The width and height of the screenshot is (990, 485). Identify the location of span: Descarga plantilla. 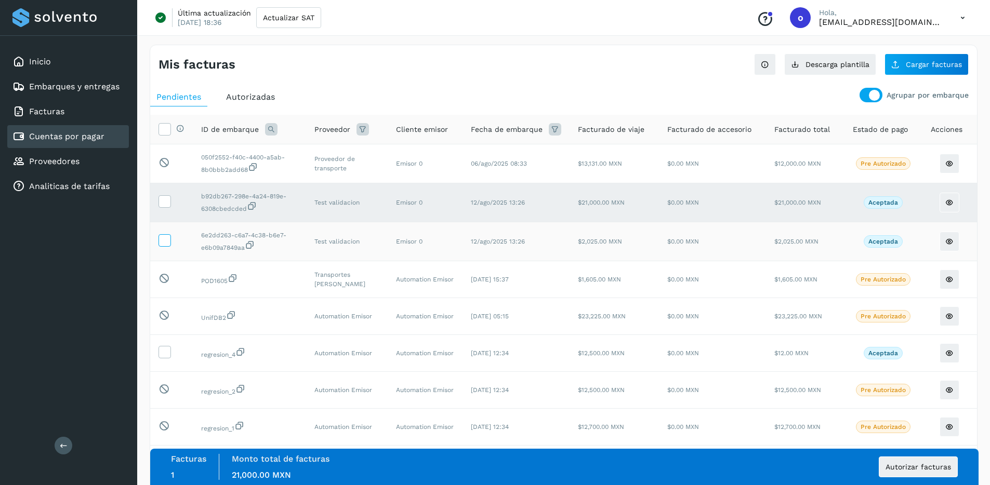
(837, 64).